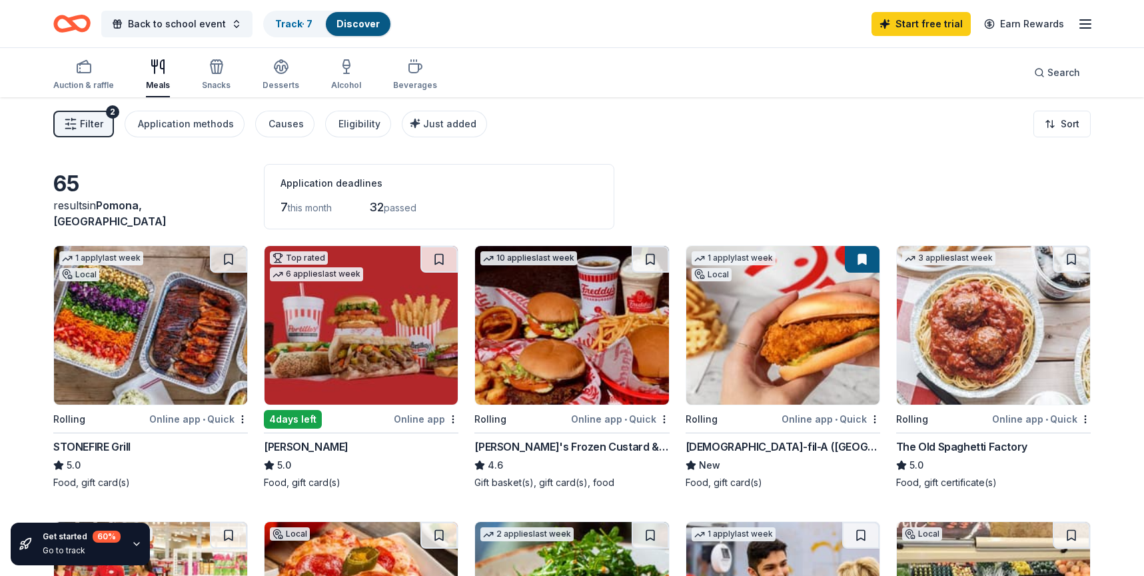 This screenshot has height=576, width=1144. What do you see at coordinates (1024, 24) in the screenshot?
I see `a: Earn Rewards` at bounding box center [1024, 24].